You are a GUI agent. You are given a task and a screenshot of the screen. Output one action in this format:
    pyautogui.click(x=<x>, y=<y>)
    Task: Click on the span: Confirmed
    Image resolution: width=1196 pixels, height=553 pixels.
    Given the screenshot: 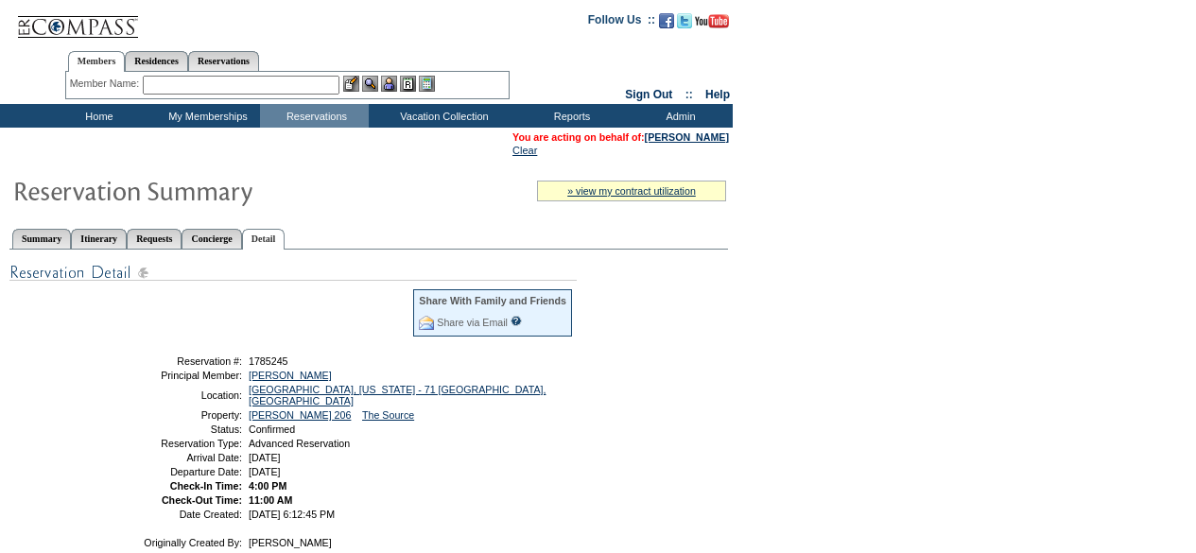 What is the action you would take?
    pyautogui.click(x=271, y=429)
    